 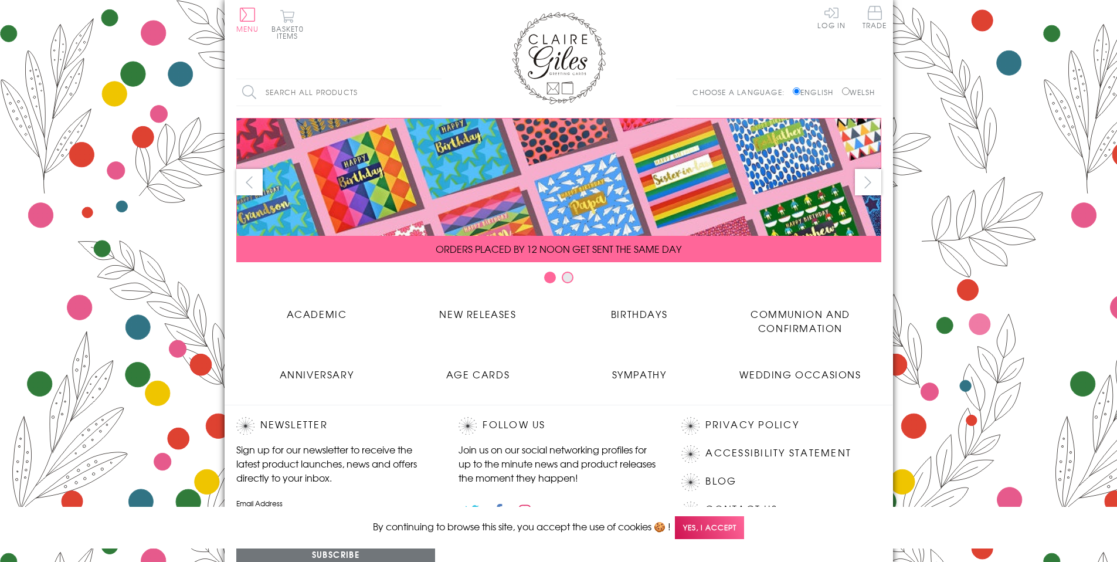 I want to click on button: prev, so click(x=249, y=182).